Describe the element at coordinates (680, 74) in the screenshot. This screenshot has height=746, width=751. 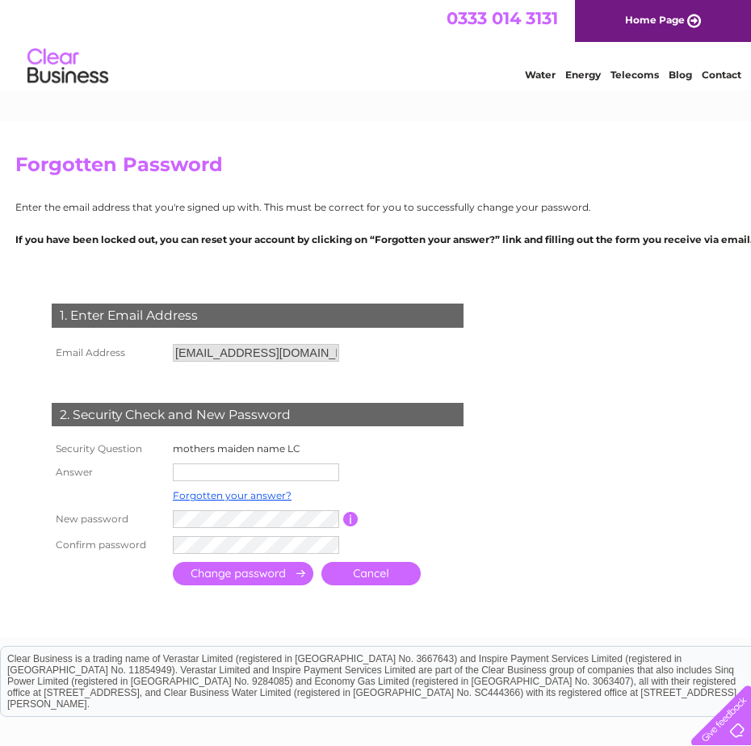
I see `a: Blog` at that location.